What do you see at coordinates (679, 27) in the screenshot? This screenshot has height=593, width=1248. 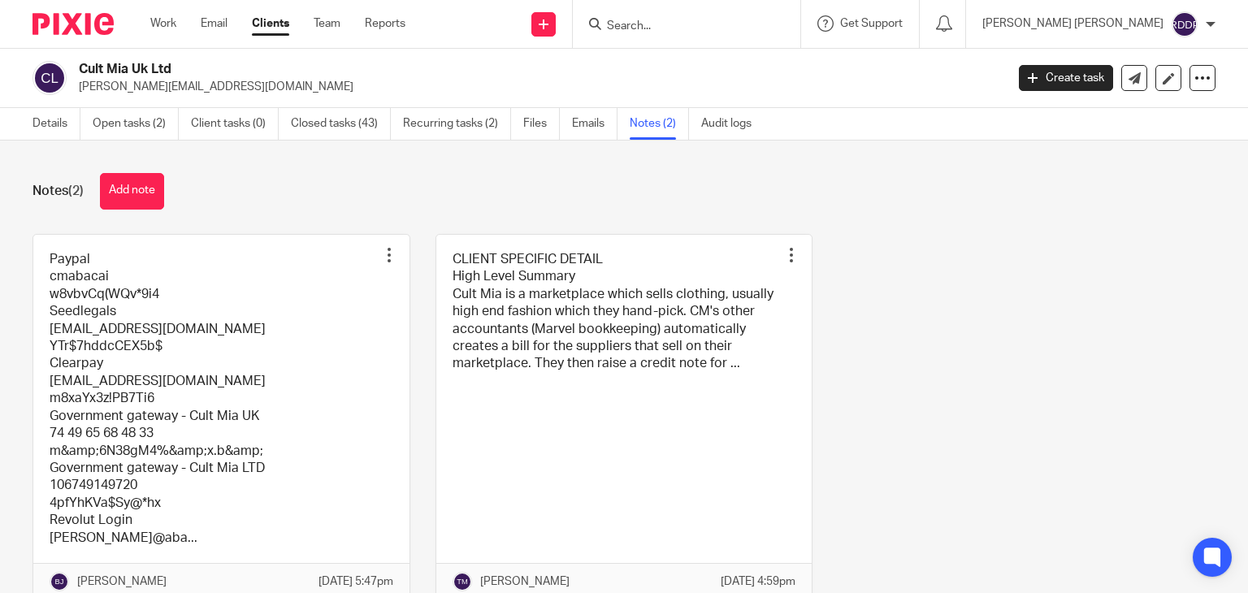 I see `input: Search` at bounding box center [679, 27].